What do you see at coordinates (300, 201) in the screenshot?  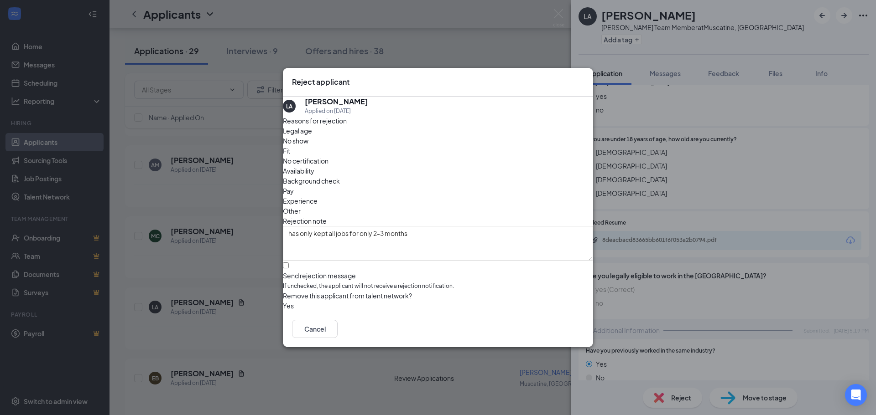 I see `span: Experience` at bounding box center [300, 201].